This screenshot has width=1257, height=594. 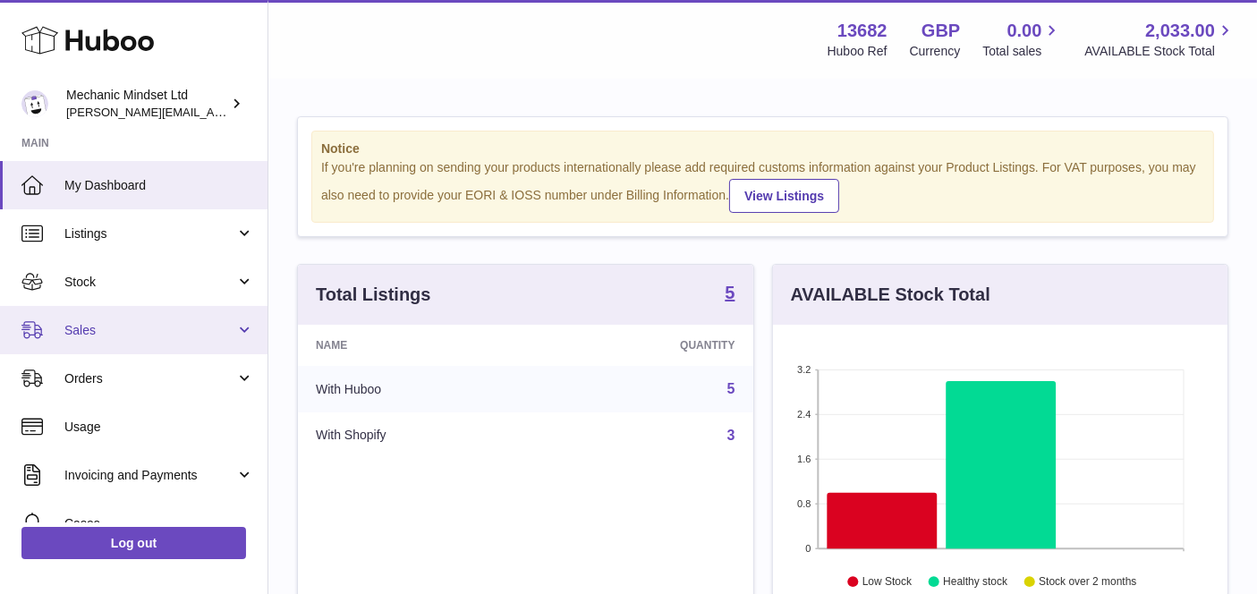 What do you see at coordinates (1022, 51) in the screenshot?
I see `span: Total sales` at bounding box center [1022, 51].